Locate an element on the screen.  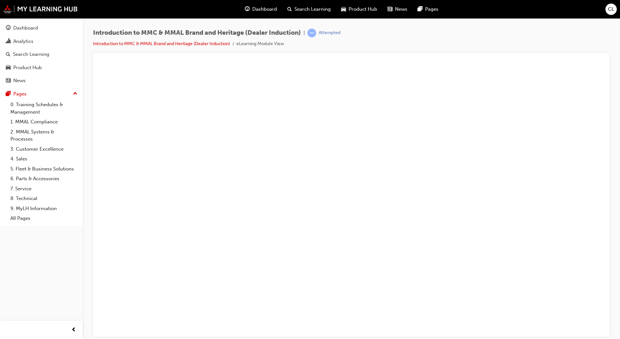
span: Product Hub is located at coordinates (363, 9).